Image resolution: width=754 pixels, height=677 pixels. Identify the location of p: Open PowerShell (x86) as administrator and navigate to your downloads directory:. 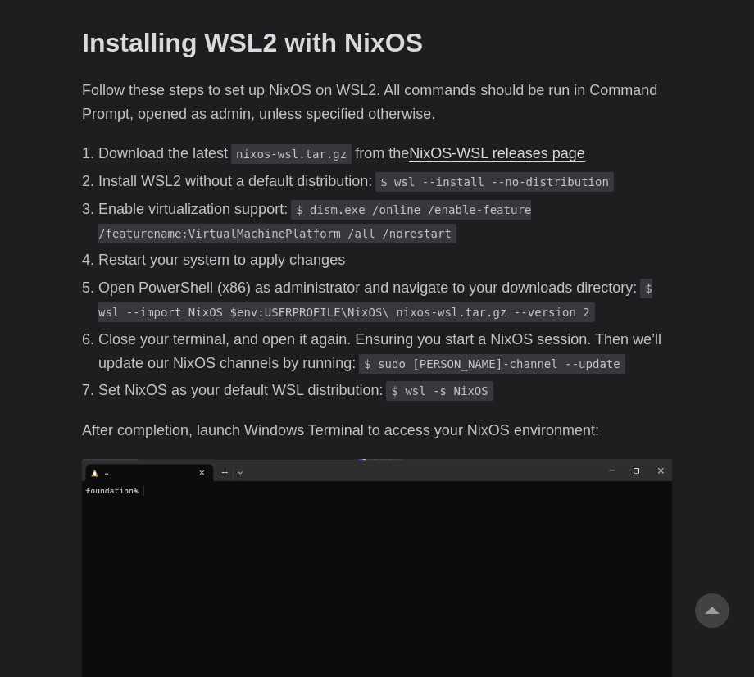
(385, 300).